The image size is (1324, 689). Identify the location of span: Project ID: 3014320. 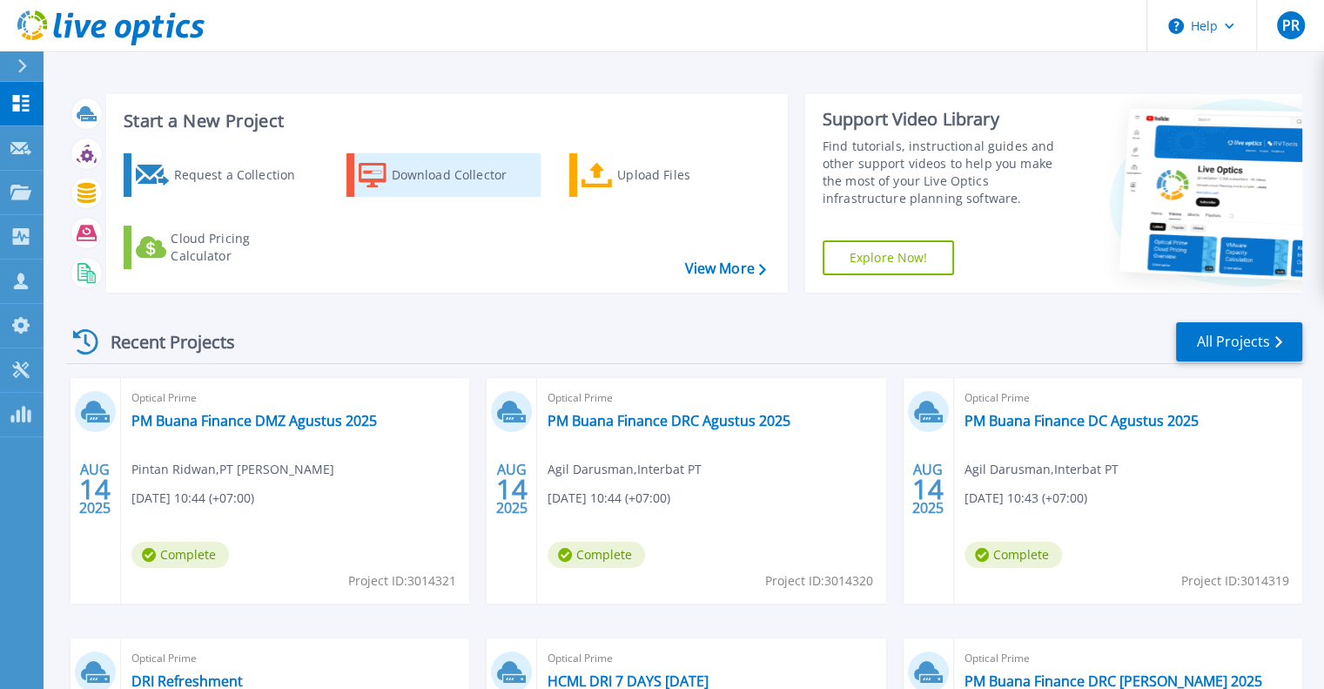
(819, 581).